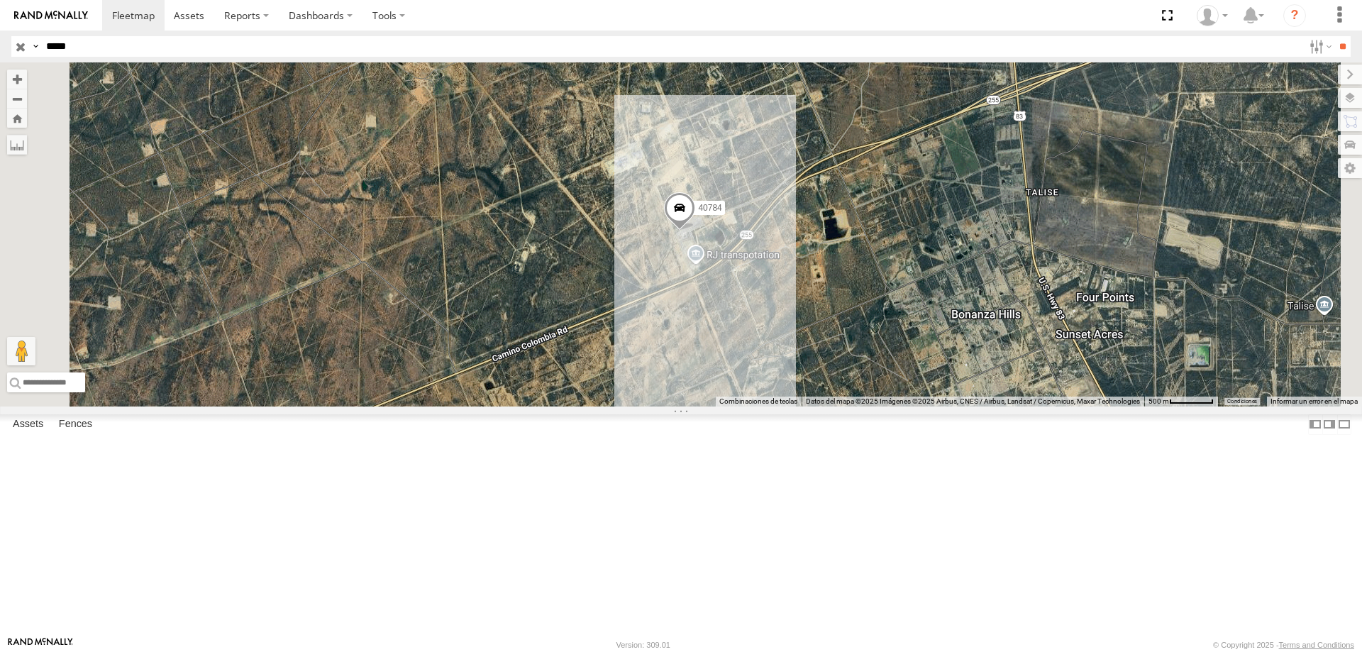 This screenshot has width=1362, height=652. What do you see at coordinates (1181, 402) in the screenshot?
I see `button: Escala del mapa: 500 m por 59 píxeles` at bounding box center [1181, 402].